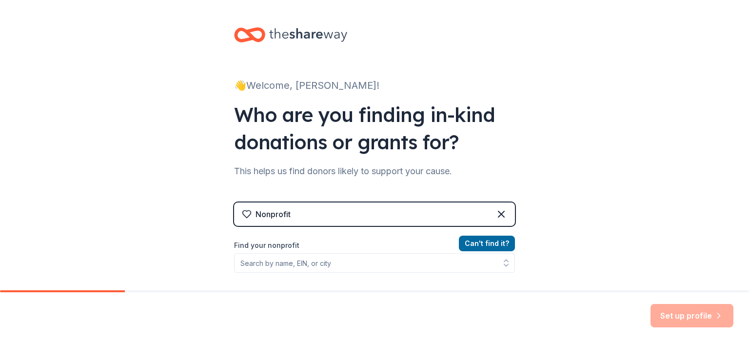  I want to click on label: Find your nonprofit, so click(374, 245).